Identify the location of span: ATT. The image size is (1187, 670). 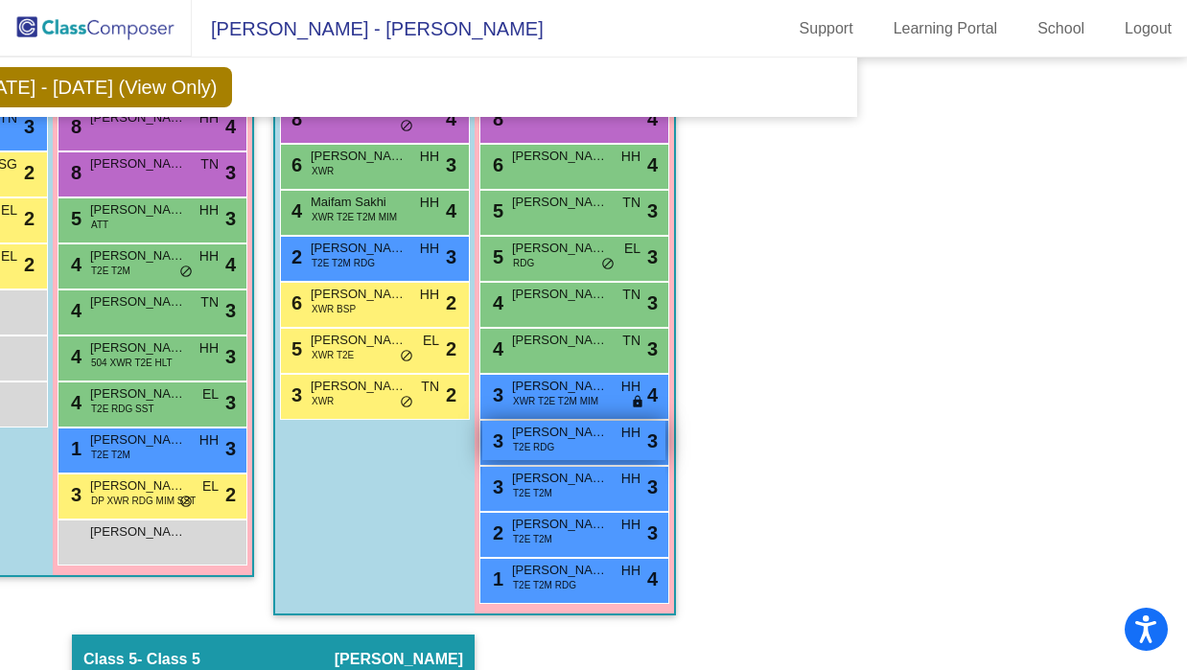
(100, 224).